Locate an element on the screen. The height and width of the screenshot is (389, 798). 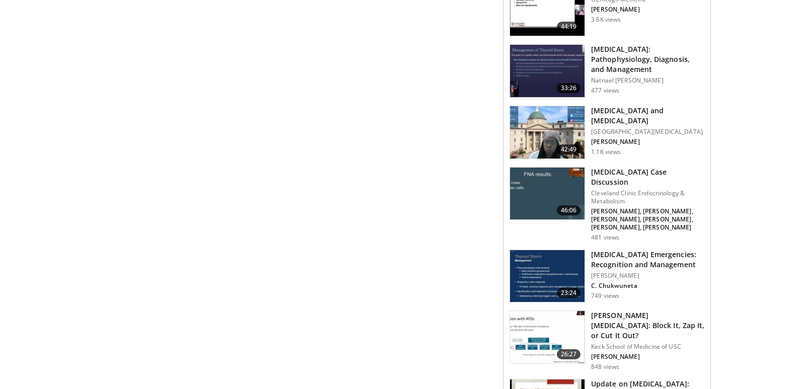
span: 46:06 is located at coordinates (569, 210).